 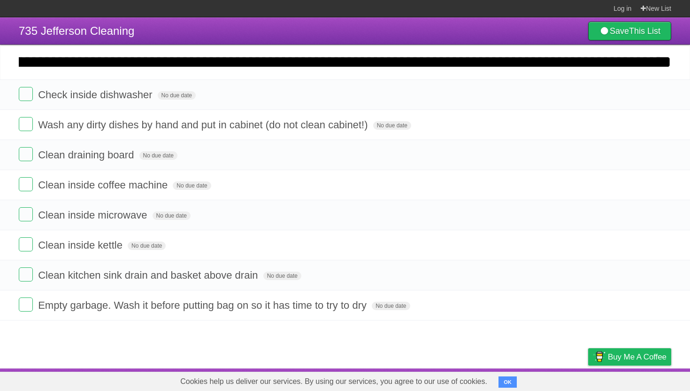 What do you see at coordinates (96, 94) in the screenshot?
I see `span: Check inside dishwasher` at bounding box center [96, 94].